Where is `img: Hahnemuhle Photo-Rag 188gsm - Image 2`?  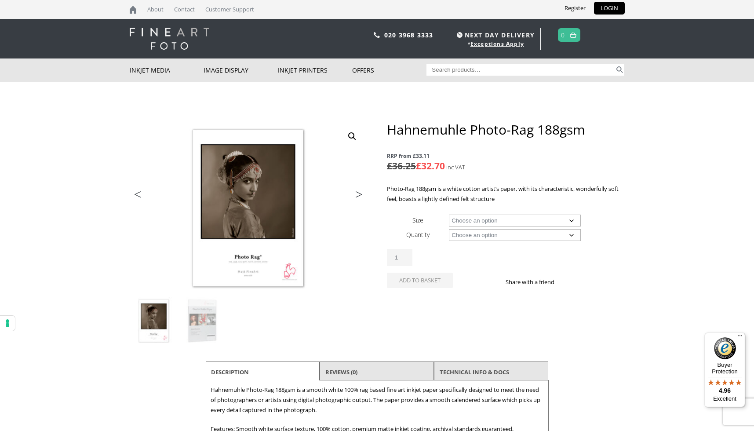
img: Hahnemuhle Photo-Rag 188gsm - Image 2 is located at coordinates (202, 321).